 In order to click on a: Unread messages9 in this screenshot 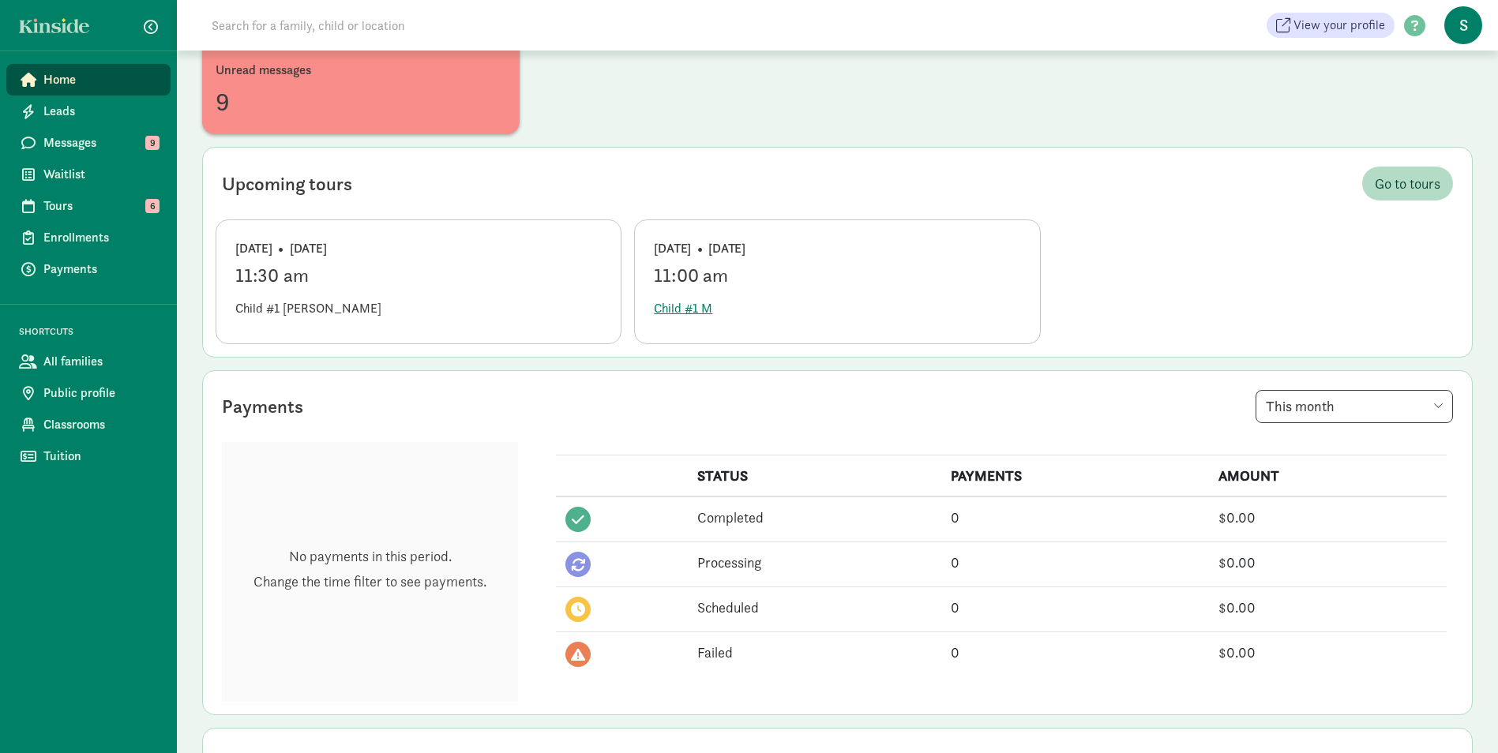, I will do `click(361, 70)`.